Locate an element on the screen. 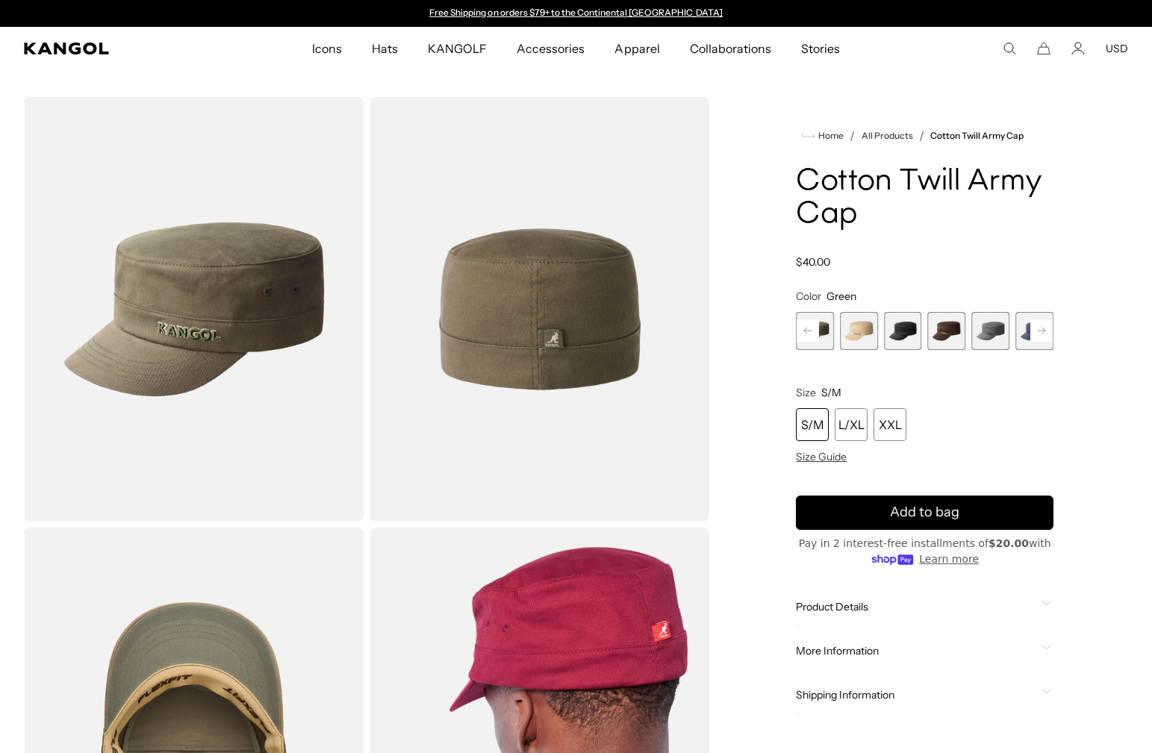 The height and width of the screenshot is (753, 1152). div: 1 of 2 is located at coordinates (576, 13).